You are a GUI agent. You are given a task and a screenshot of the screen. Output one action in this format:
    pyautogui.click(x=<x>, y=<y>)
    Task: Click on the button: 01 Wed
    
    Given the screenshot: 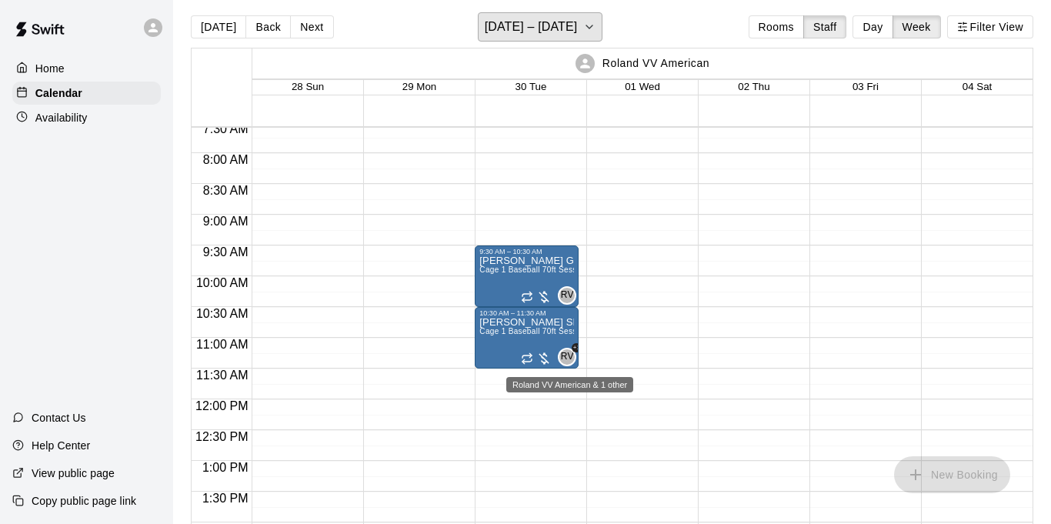 What is the action you would take?
    pyautogui.click(x=643, y=86)
    